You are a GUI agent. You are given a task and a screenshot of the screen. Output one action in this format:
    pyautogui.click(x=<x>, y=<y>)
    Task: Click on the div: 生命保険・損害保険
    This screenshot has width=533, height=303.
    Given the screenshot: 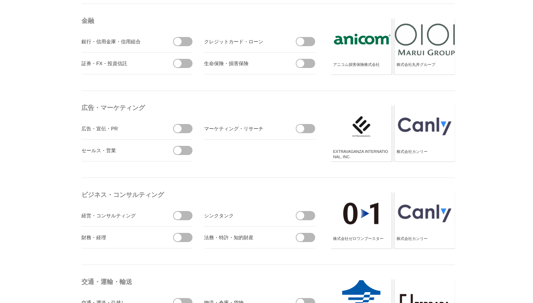 What is the action you would take?
    pyautogui.click(x=244, y=63)
    